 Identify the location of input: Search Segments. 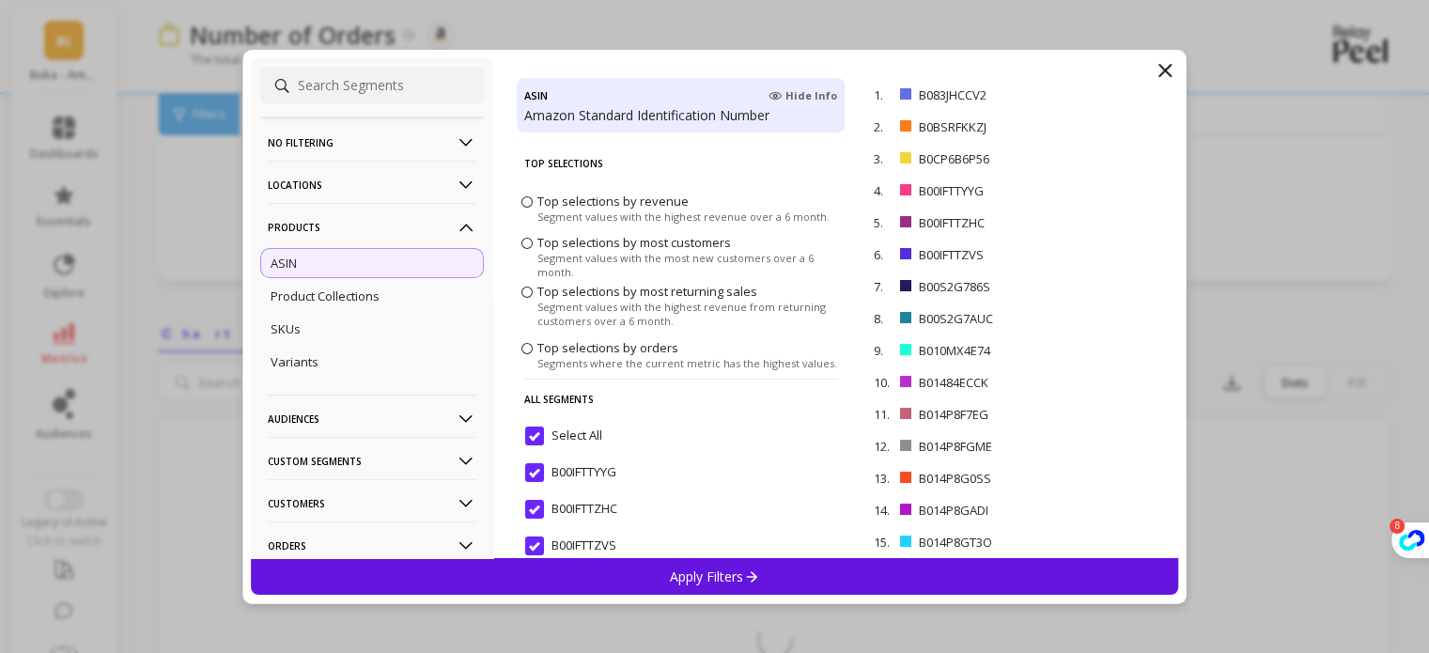
(372, 85).